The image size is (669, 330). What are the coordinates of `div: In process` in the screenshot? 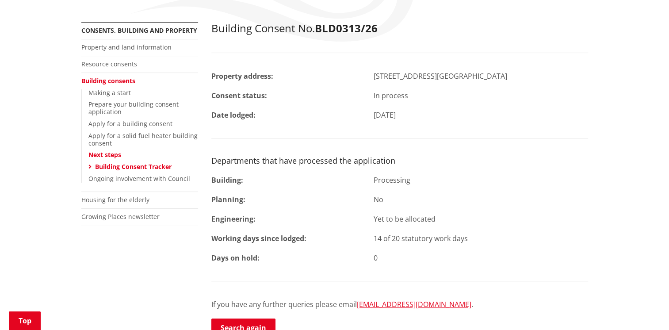 It's located at (481, 96).